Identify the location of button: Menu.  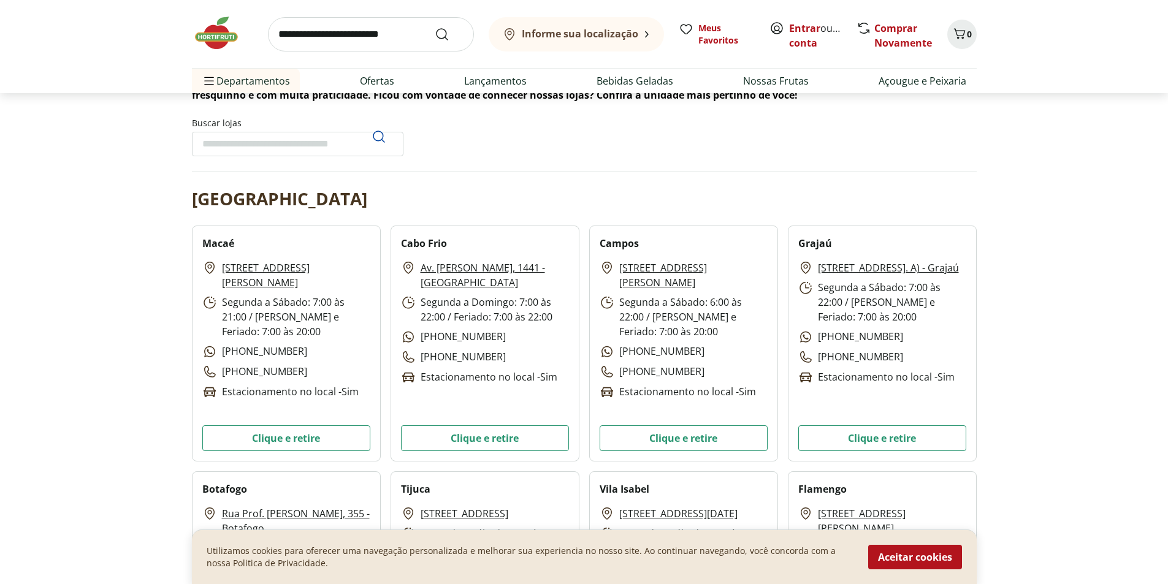
(209, 81).